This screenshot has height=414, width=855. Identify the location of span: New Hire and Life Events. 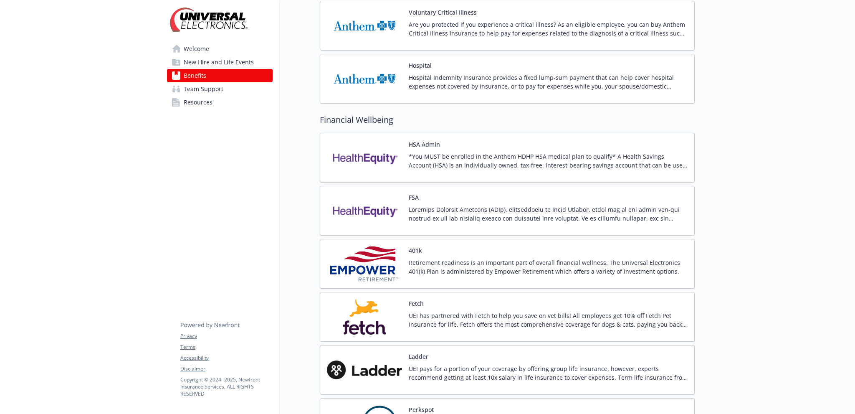
(219, 62).